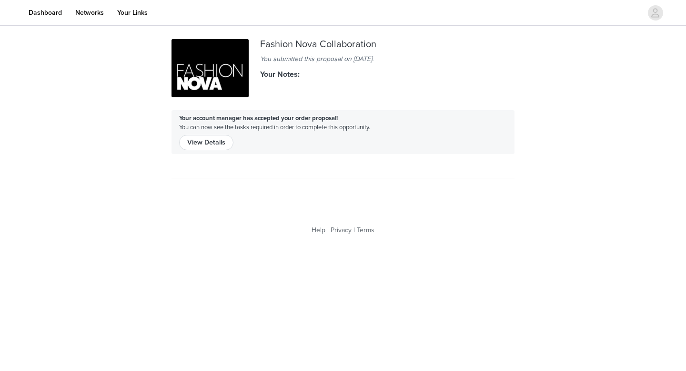  What do you see at coordinates (206, 139) in the screenshot?
I see `a: View Details` at bounding box center [206, 139].